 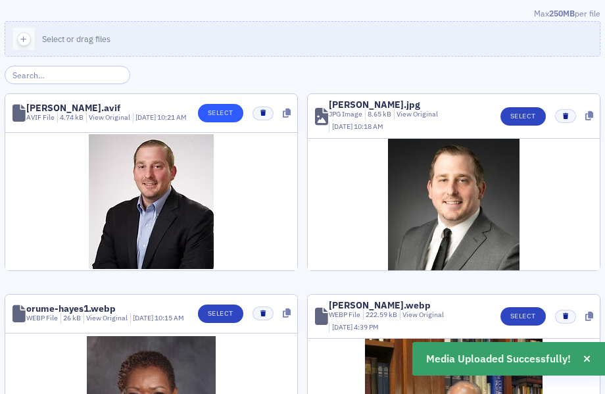 I want to click on div: 8.65 kB, so click(x=378, y=114).